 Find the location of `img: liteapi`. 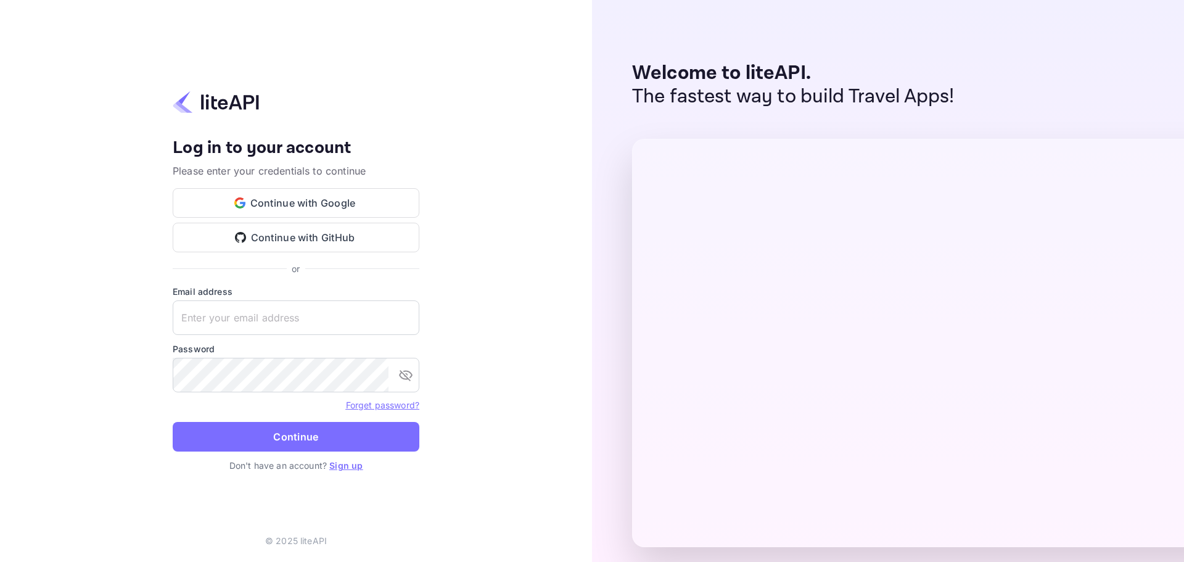

img: liteapi is located at coordinates (216, 102).